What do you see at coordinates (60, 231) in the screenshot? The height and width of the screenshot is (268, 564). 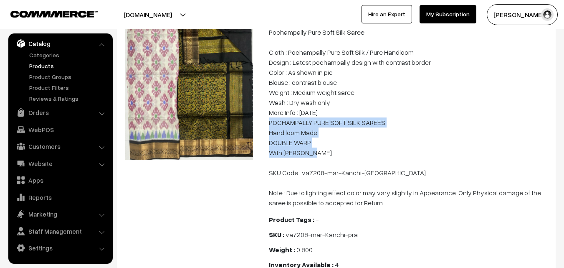 I see `a: Staff Management` at bounding box center [60, 231].